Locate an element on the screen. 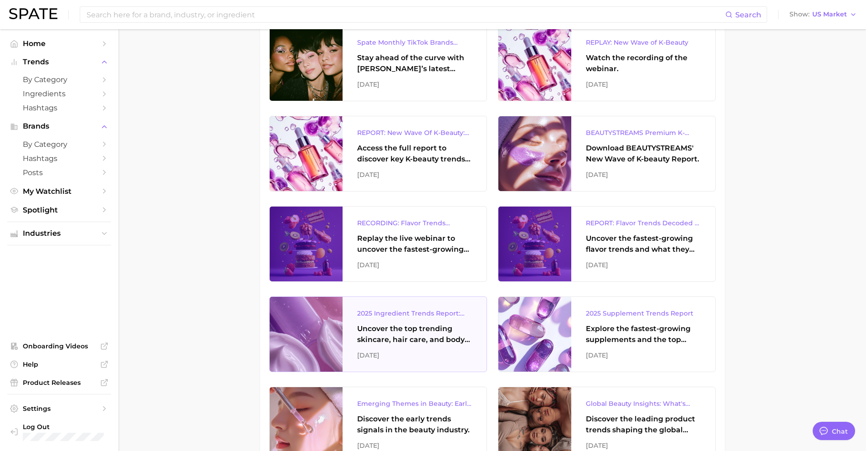  div: Uncover the top trending skincare, hair care, and body care ingredients capturing attention on Go... is located at coordinates (415, 334).